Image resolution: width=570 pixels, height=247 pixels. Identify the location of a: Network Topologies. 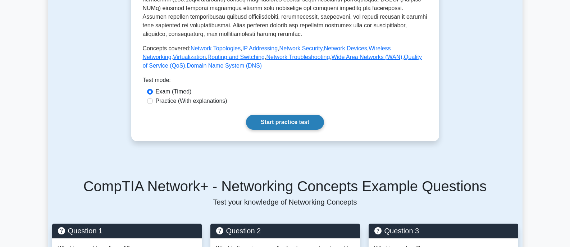
(215, 48).